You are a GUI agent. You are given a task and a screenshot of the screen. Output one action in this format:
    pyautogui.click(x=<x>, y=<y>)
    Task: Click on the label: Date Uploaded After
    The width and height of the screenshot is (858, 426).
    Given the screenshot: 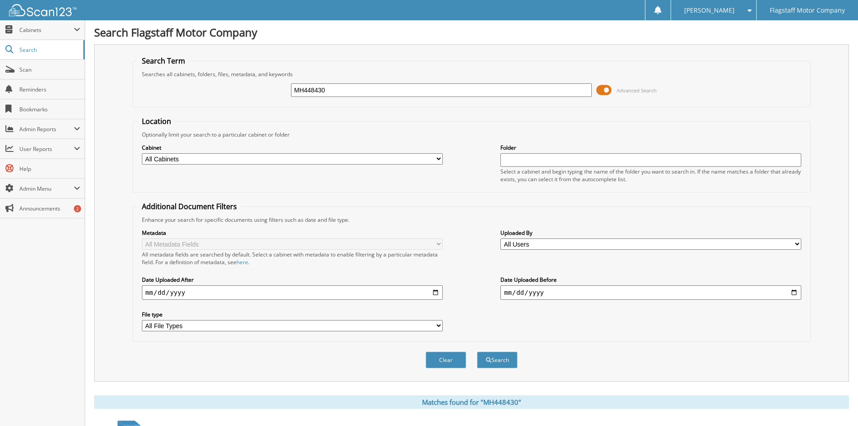 What is the action you would take?
    pyautogui.click(x=292, y=279)
    